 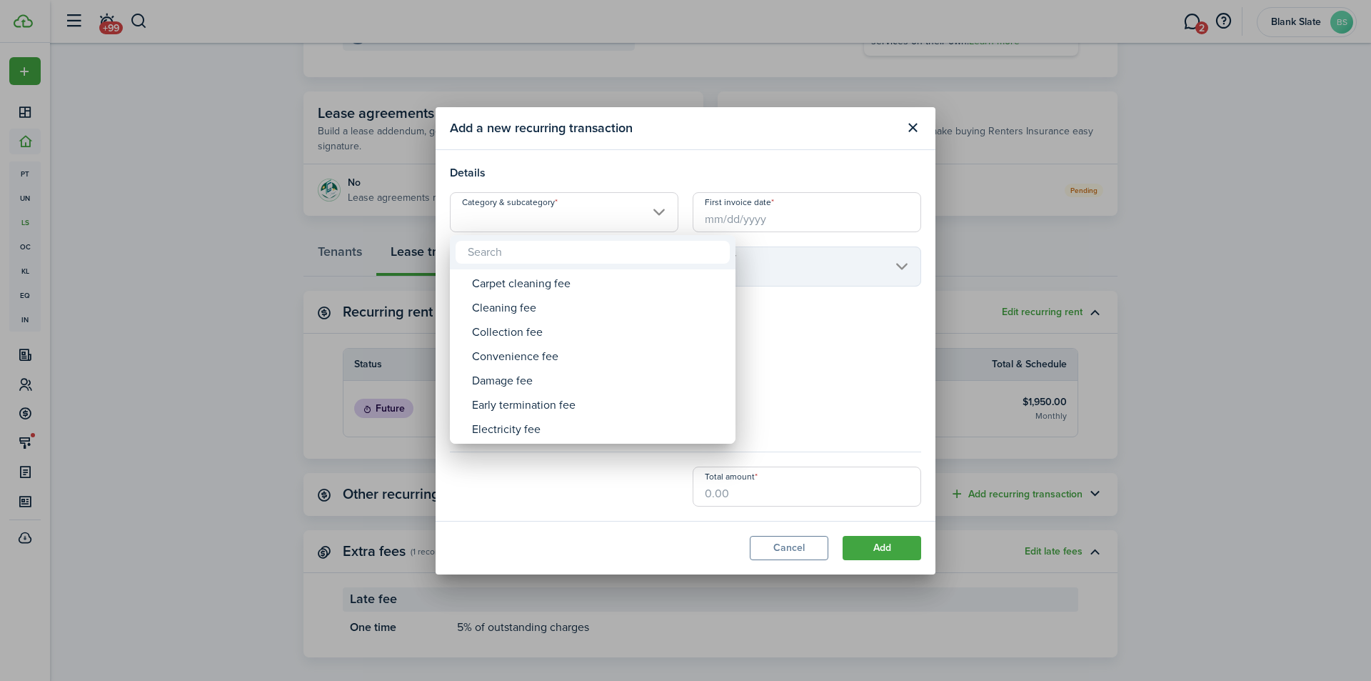 I want to click on div: Cleaning fee, so click(x=598, y=308).